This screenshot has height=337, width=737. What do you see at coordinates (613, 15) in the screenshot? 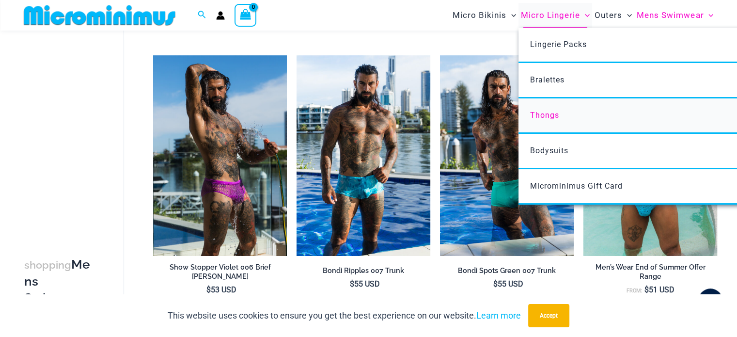
I see `a: OutersMenu ToggleMenu Toggle` at bounding box center [613, 15].